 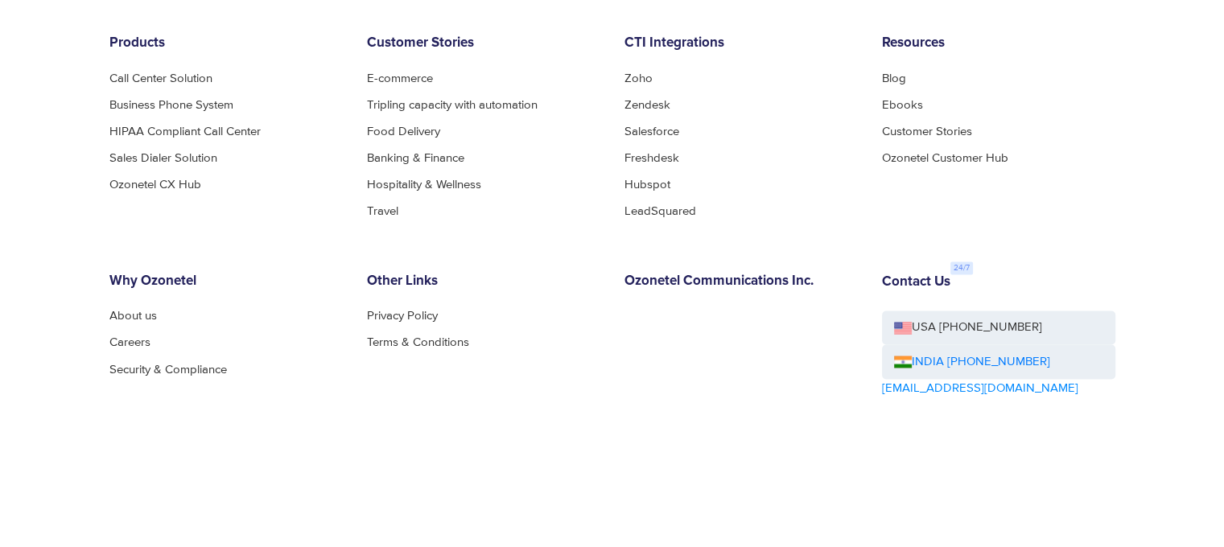 I want to click on a: Banking & Finance, so click(x=415, y=158).